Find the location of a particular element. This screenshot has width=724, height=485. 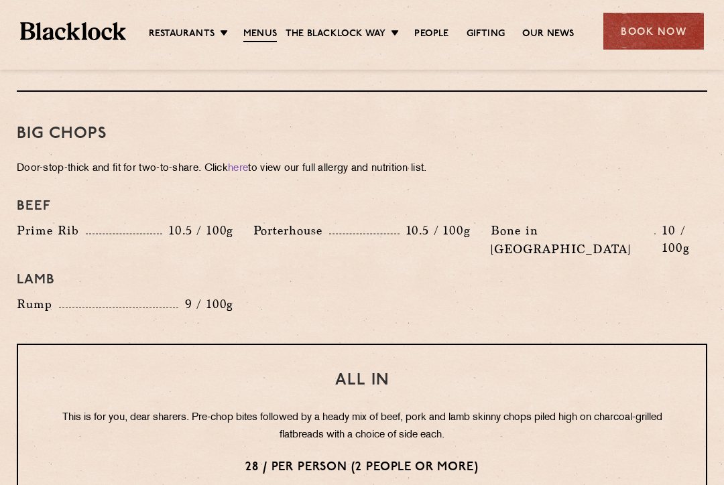

p: 9 / 100g is located at coordinates (206, 304).